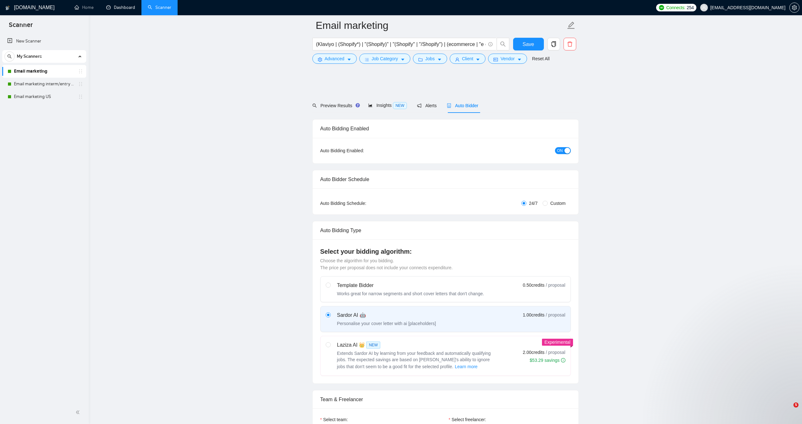  What do you see at coordinates (462, 106) in the screenshot?
I see `span: Auto Bidder` at bounding box center [462, 106].